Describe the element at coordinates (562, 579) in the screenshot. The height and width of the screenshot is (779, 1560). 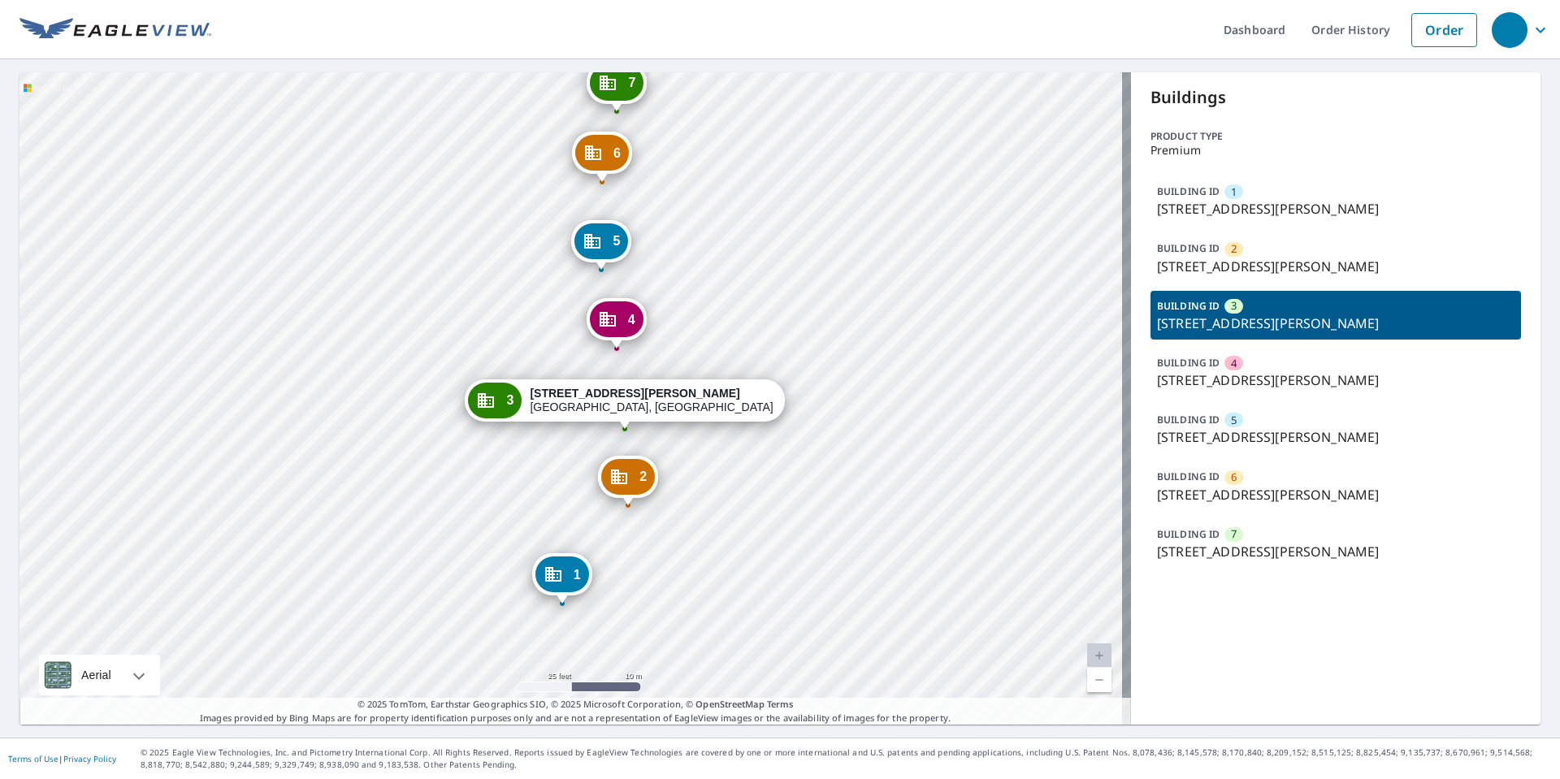
I see `div: Dropped pin, building 1, Commercial property, 1300 Klein Ave Venice, IL 62090` at that location.